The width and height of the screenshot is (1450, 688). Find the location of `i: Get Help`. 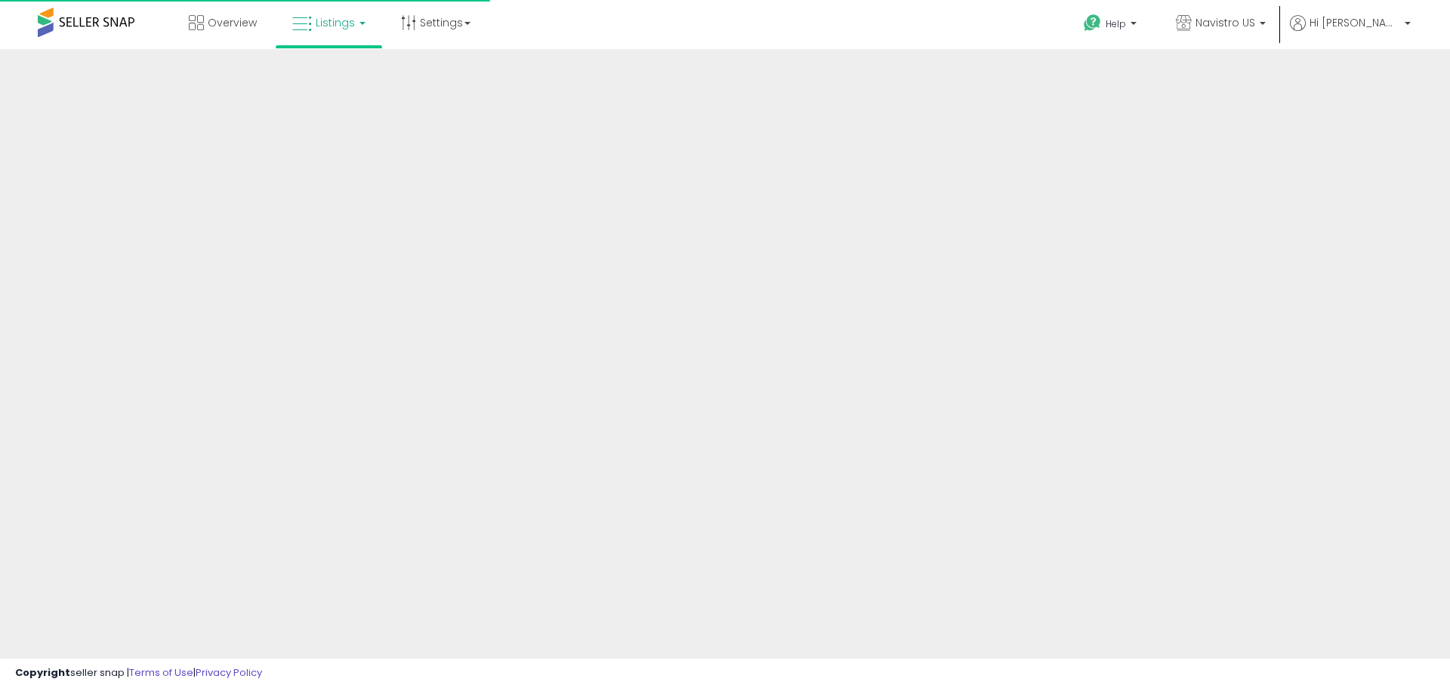

i: Get Help is located at coordinates (1092, 23).